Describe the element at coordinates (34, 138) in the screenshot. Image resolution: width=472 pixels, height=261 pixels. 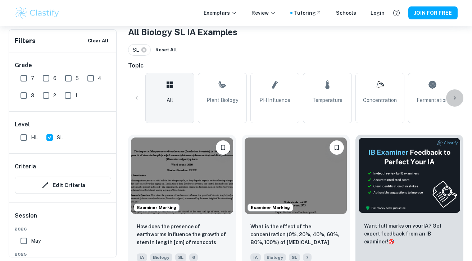
I see `span: HL` at that location.